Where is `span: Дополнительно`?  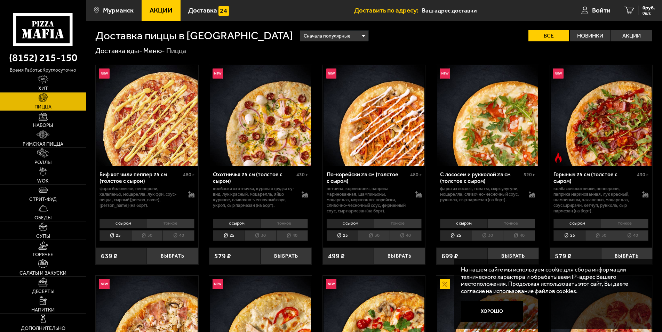
span: Дополнительно is located at coordinates (43, 329).